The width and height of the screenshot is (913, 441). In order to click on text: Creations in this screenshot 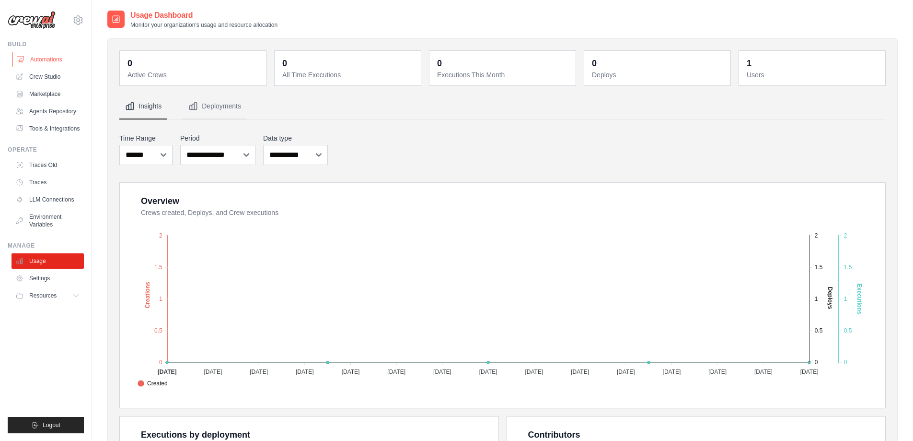, I will do `click(148, 295)`.